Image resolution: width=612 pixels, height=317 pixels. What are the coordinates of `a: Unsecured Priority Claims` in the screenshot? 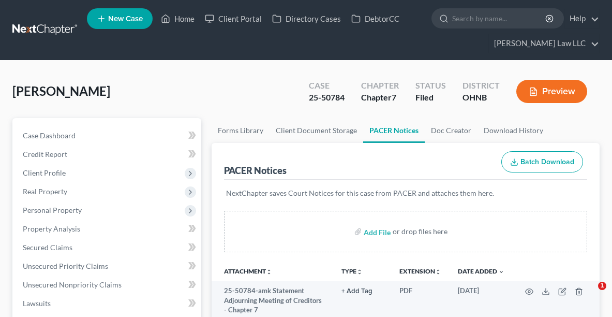 It's located at (108, 266).